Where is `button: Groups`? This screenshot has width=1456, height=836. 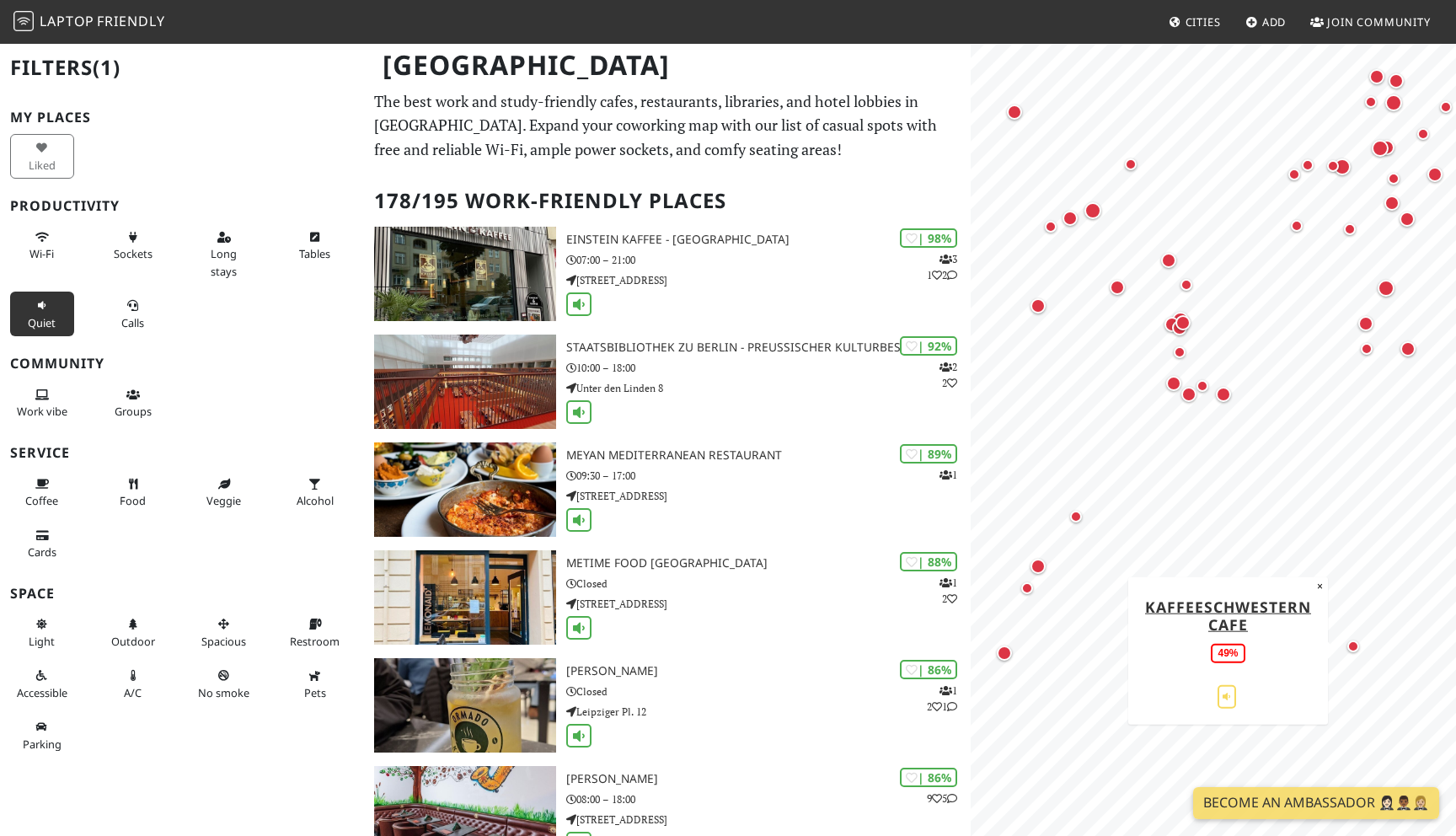 button: Groups is located at coordinates (133, 403).